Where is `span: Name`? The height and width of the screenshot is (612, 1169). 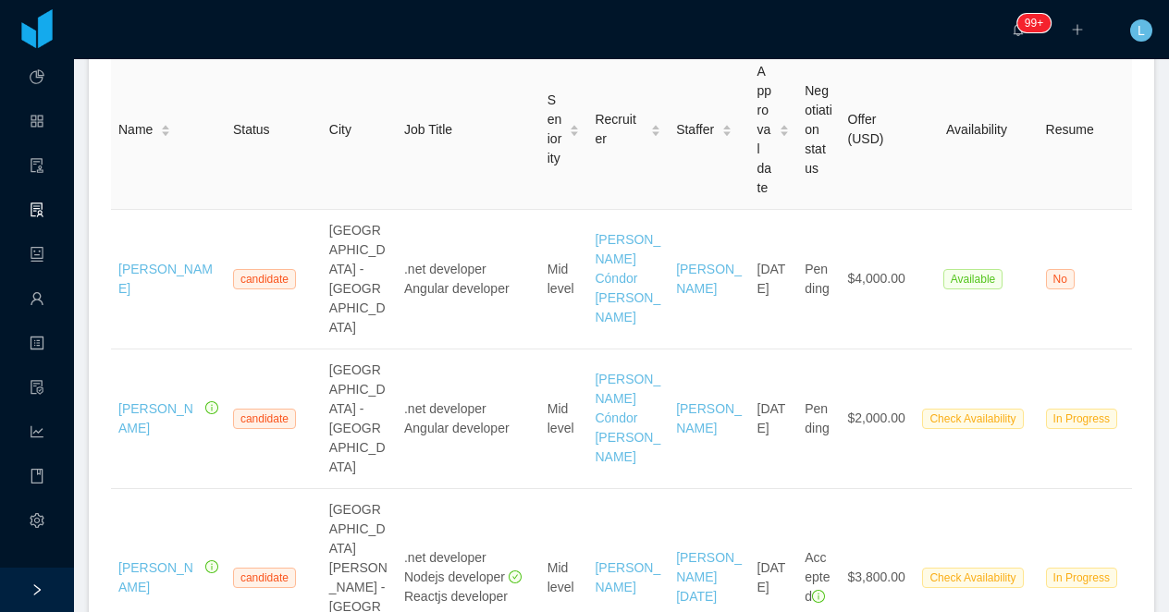 span: Name is located at coordinates (135, 129).